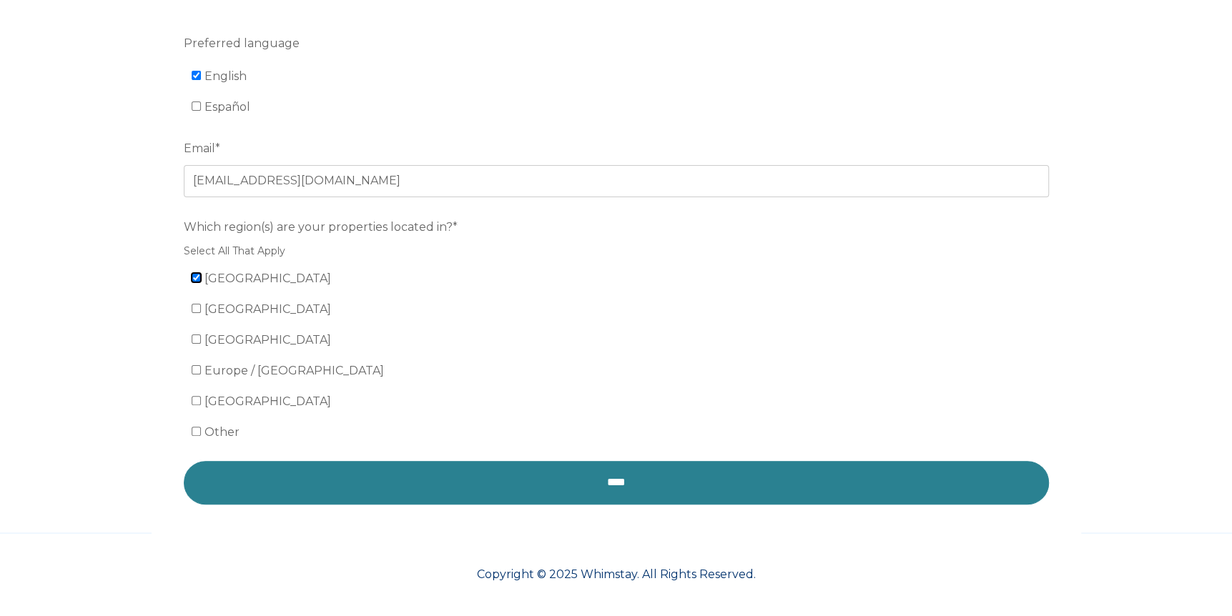 This screenshot has height=616, width=1232. Describe the element at coordinates (225, 76) in the screenshot. I see `span: English` at that location.